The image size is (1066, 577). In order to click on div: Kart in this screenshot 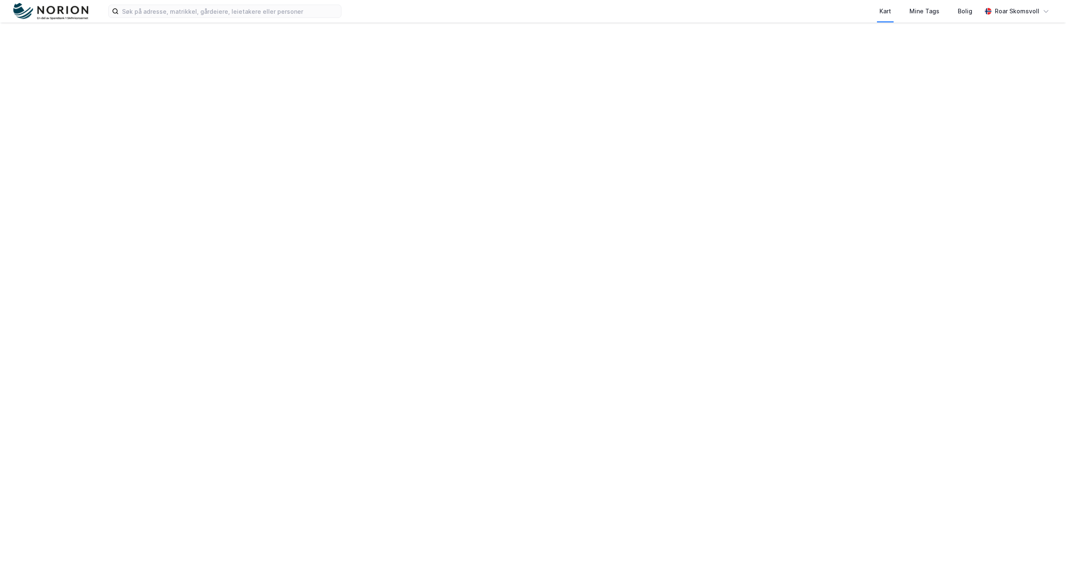, I will do `click(885, 11)`.